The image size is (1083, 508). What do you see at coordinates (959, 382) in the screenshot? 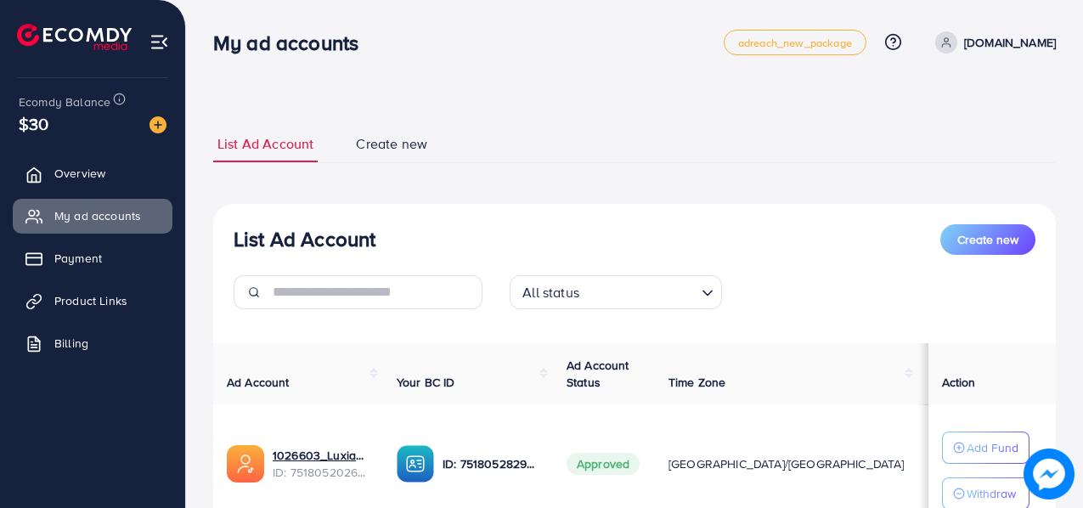
I see `span: Action` at bounding box center [959, 382].